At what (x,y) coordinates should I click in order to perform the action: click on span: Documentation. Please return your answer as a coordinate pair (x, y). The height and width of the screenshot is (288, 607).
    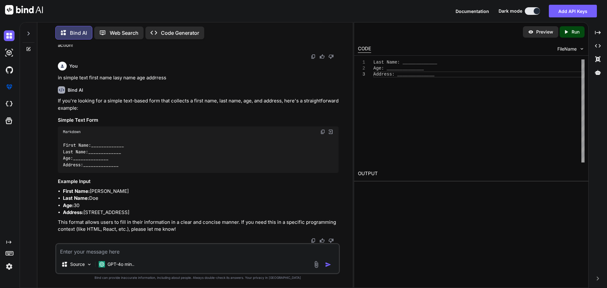
    Looking at the image, I should click on (472, 11).